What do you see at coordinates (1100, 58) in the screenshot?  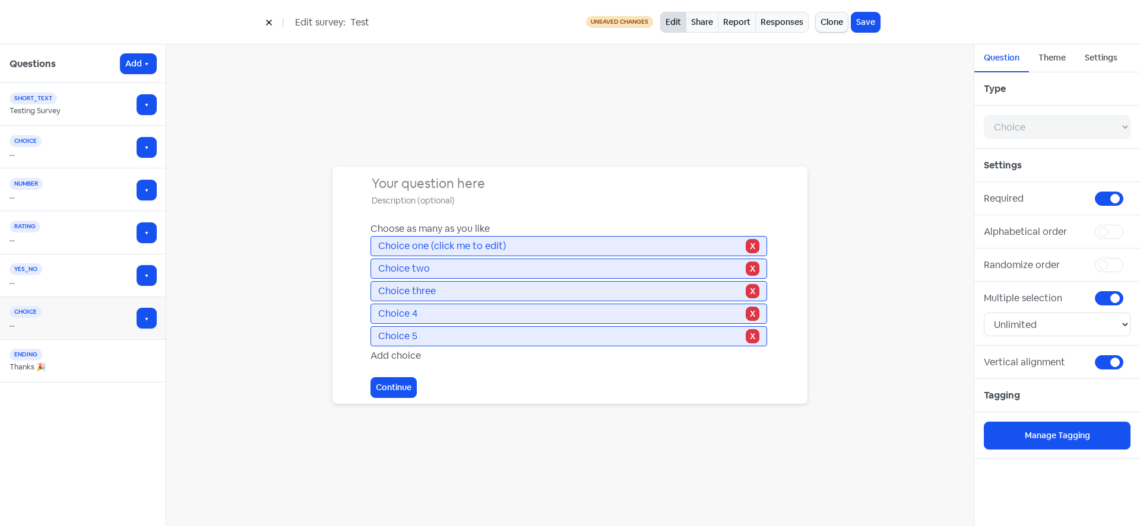 I see `div: Settings` at bounding box center [1100, 58].